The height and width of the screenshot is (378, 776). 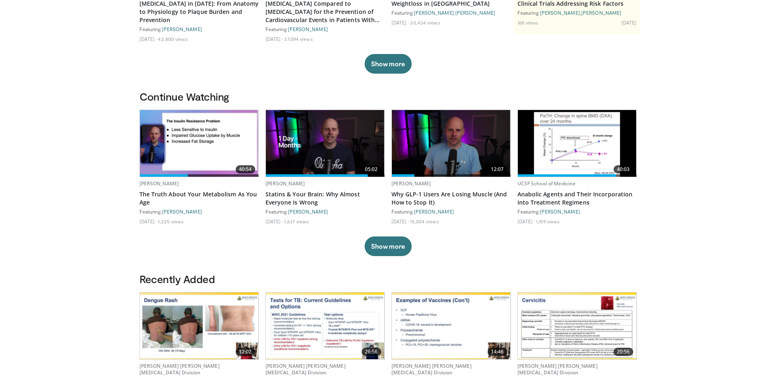 I want to click on a: 12:07, so click(x=451, y=143).